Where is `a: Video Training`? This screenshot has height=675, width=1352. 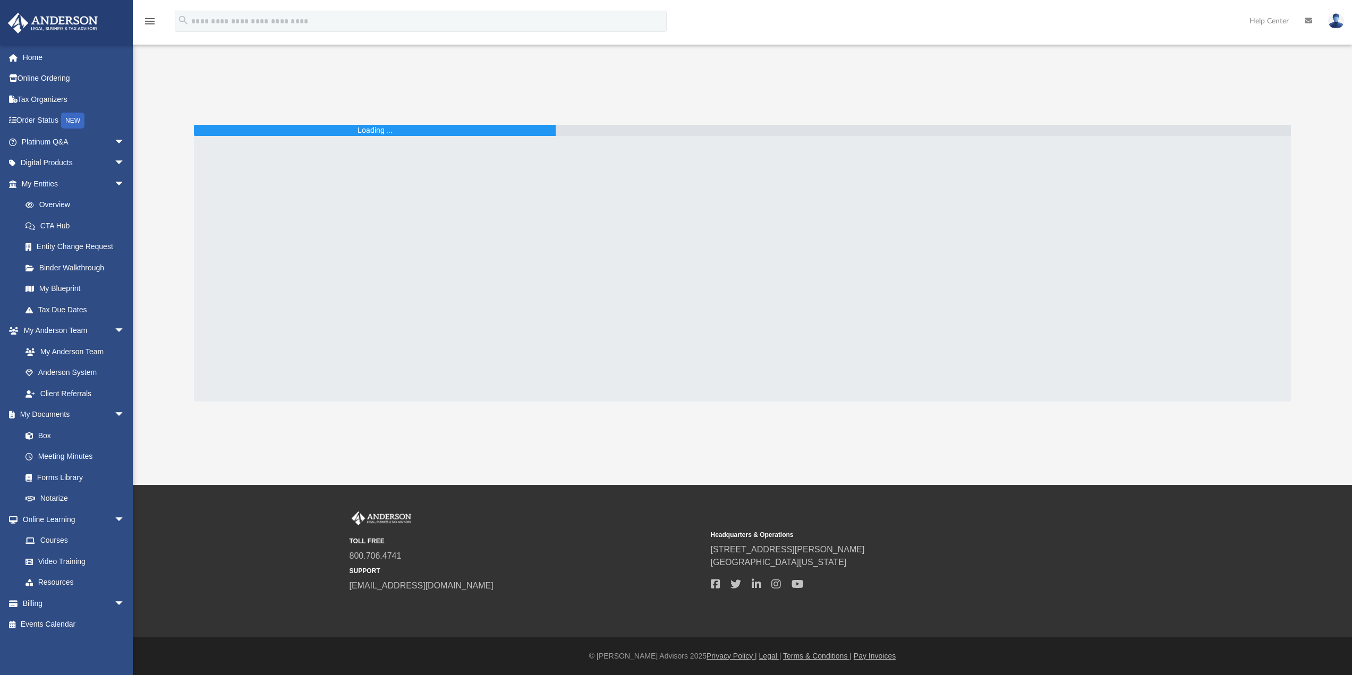
a: Video Training is located at coordinates (72, 561).